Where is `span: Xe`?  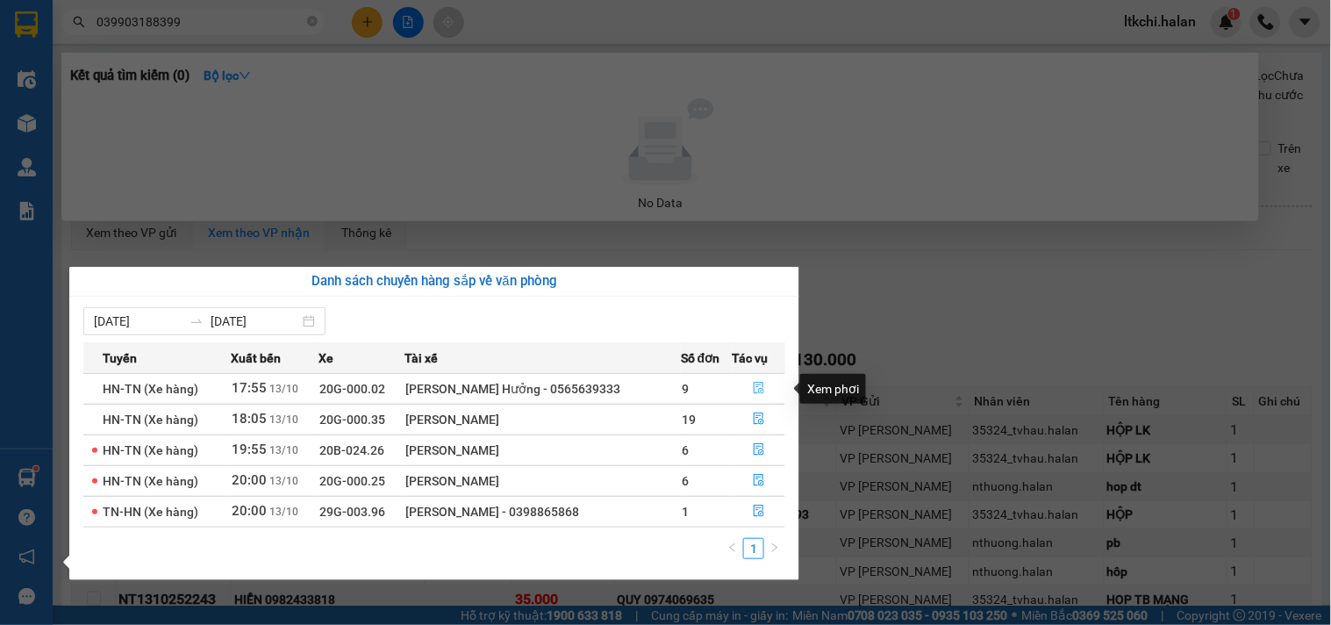
span: Xe is located at coordinates (325, 358).